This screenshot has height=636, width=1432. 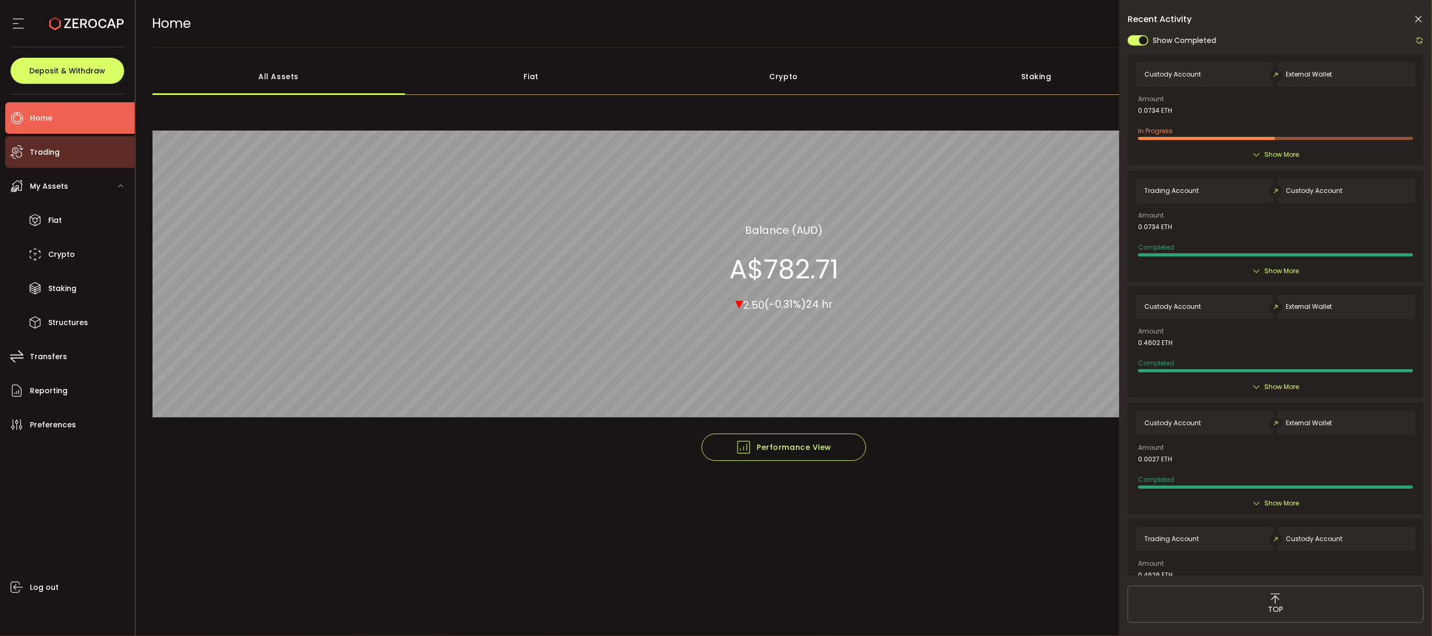 I want to click on span: 0.4602 ETH, so click(x=1155, y=343).